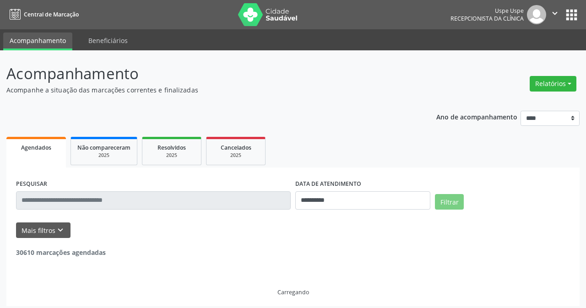 This screenshot has width=586, height=308. What do you see at coordinates (449, 202) in the screenshot?
I see `button: Filtrar` at bounding box center [449, 202].